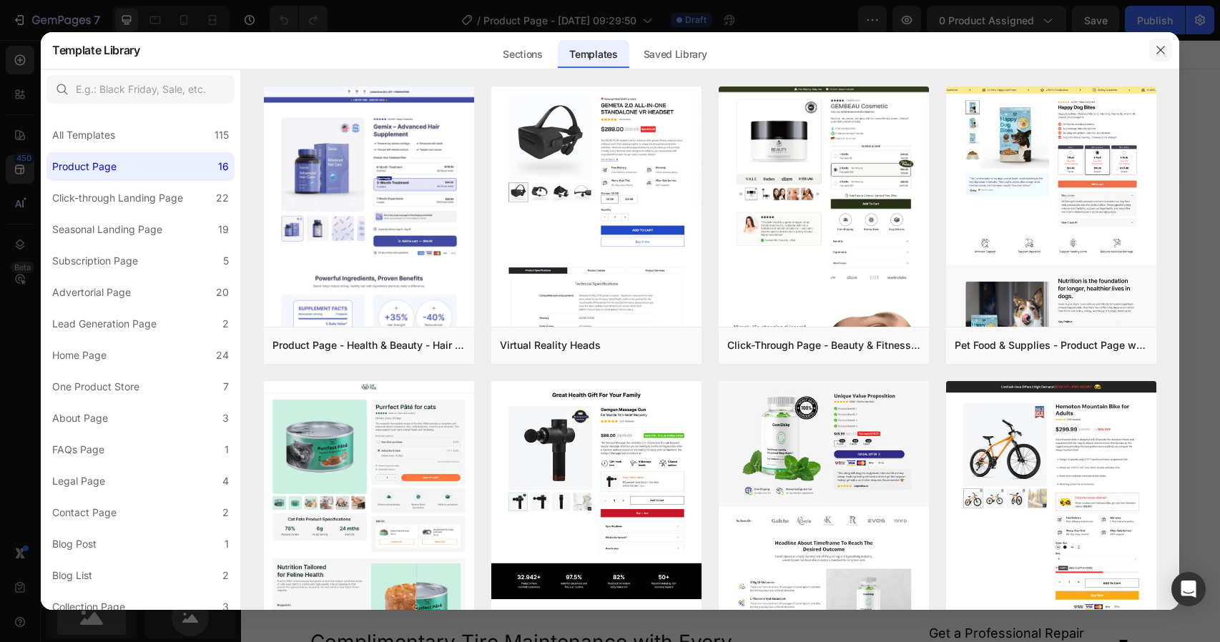  I want to click on div: Product Page - Health & Beauty - Hair Supplement, so click(369, 345).